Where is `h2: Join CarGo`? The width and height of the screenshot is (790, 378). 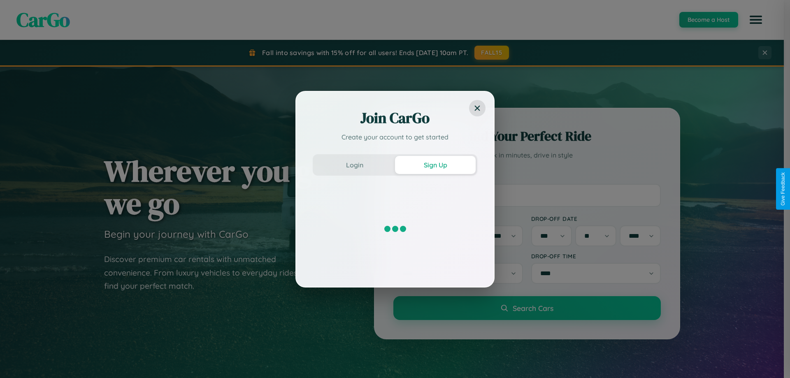 h2: Join CarGo is located at coordinates (395, 118).